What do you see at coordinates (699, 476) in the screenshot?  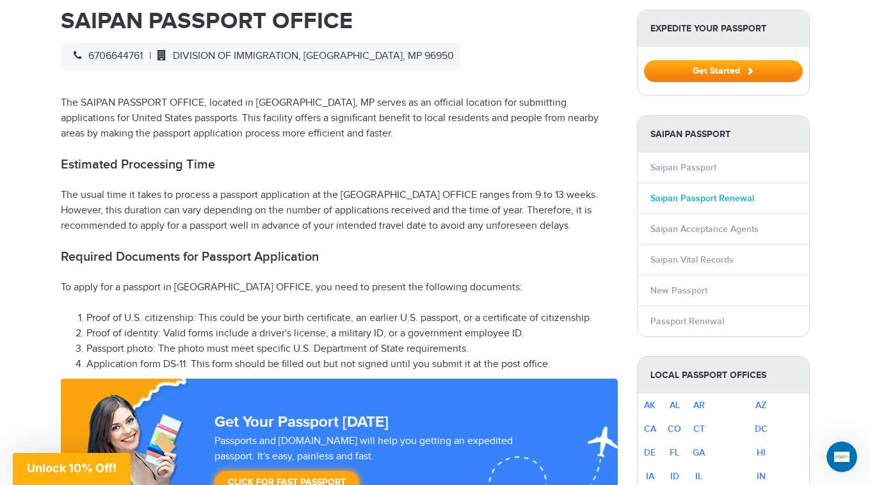 I see `a: IL` at bounding box center [699, 476].